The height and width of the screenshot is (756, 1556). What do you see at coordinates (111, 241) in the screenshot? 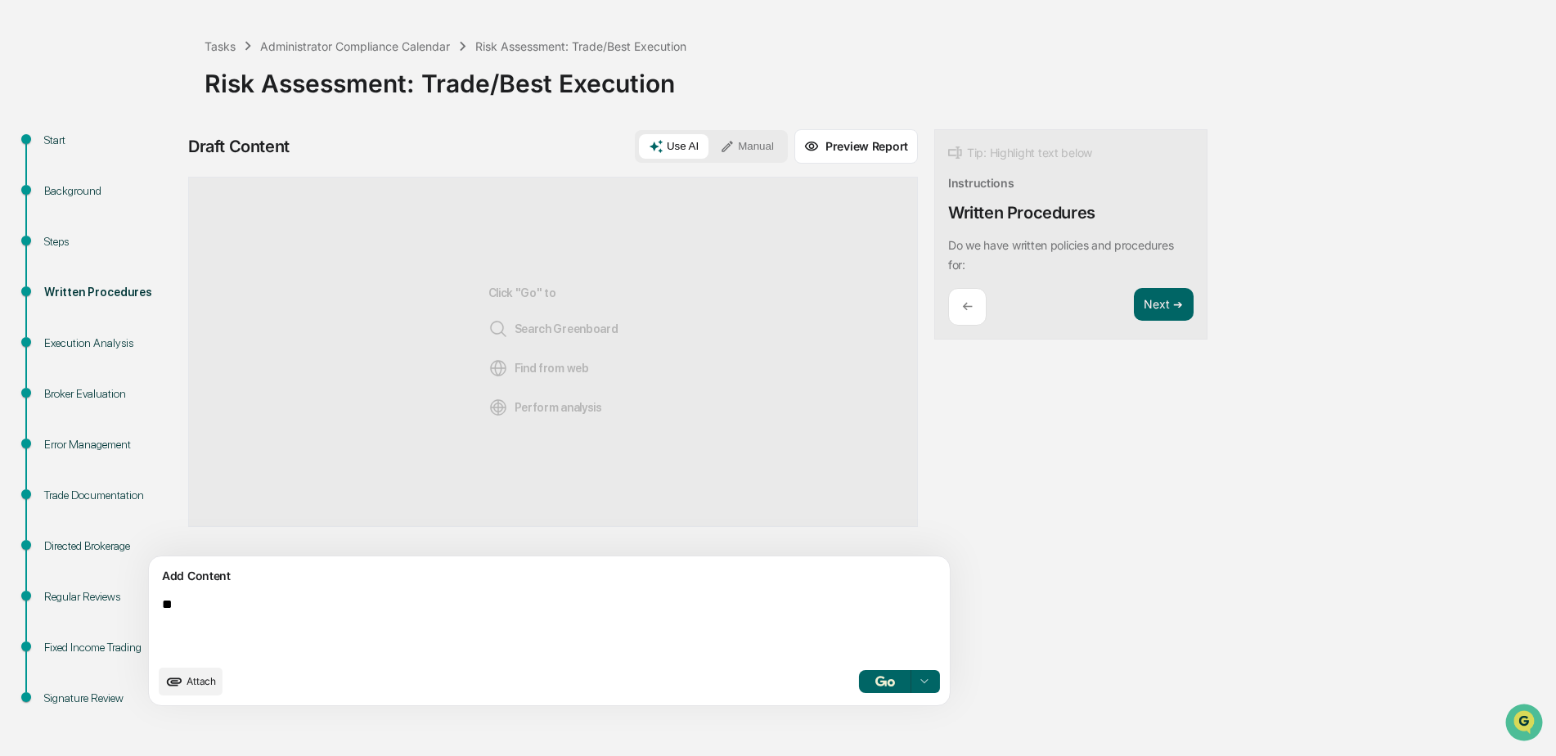
I see `div: Steps` at bounding box center [111, 241].